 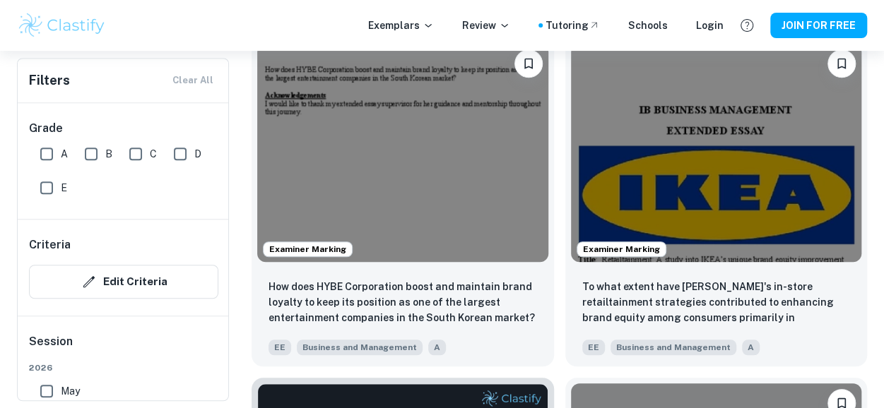 I want to click on a: Clastify logo, so click(x=61, y=25).